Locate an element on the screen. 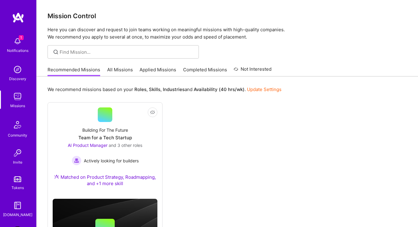 This screenshot has height=227, width=418. img: Invite is located at coordinates (18, 153).